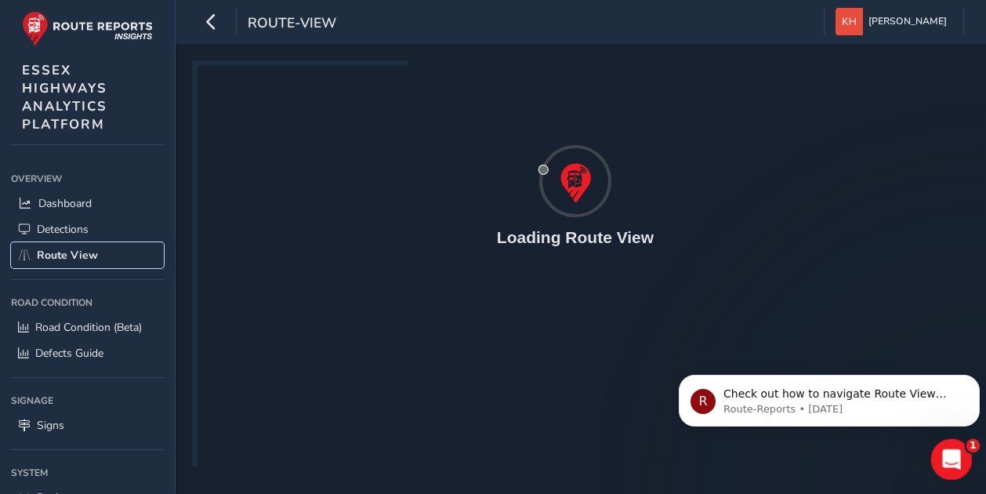 This screenshot has width=986, height=494. I want to click on span: route-view, so click(292, 24).